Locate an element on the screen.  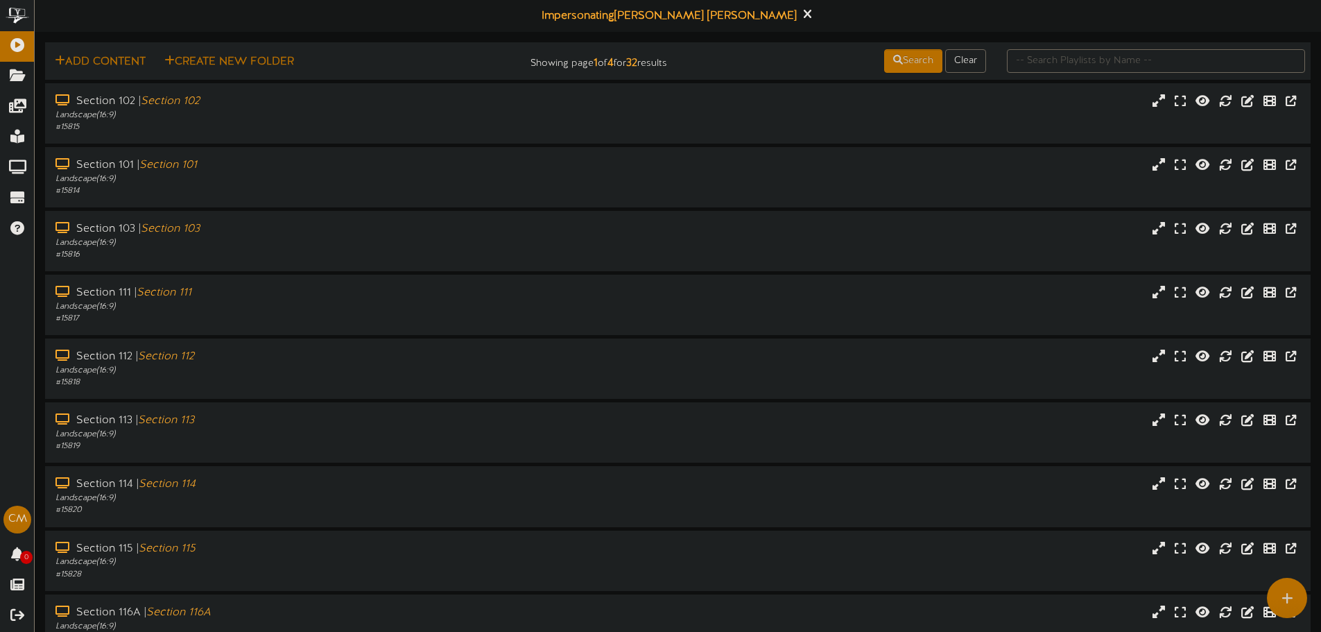
i: Section 112 is located at coordinates (166, 357).